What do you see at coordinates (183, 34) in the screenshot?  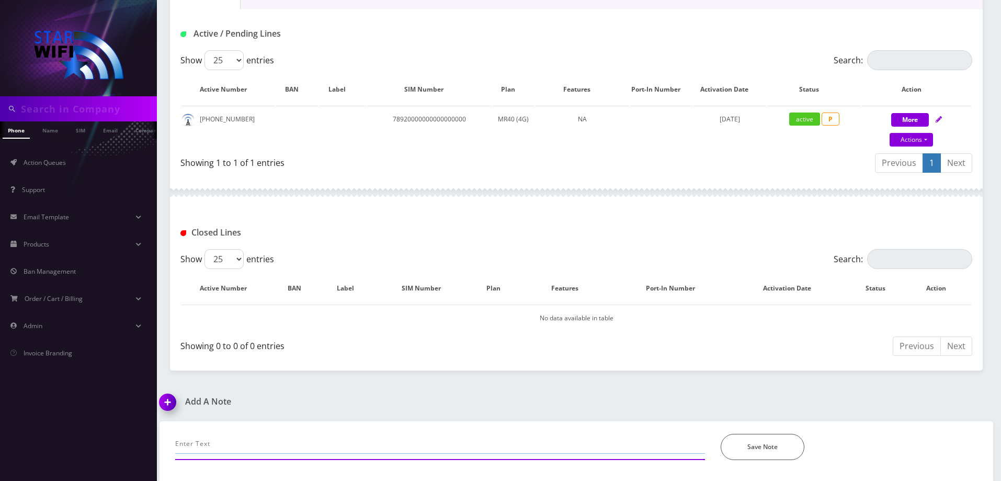 I see `img: Active / Pending Lines` at bounding box center [183, 34].